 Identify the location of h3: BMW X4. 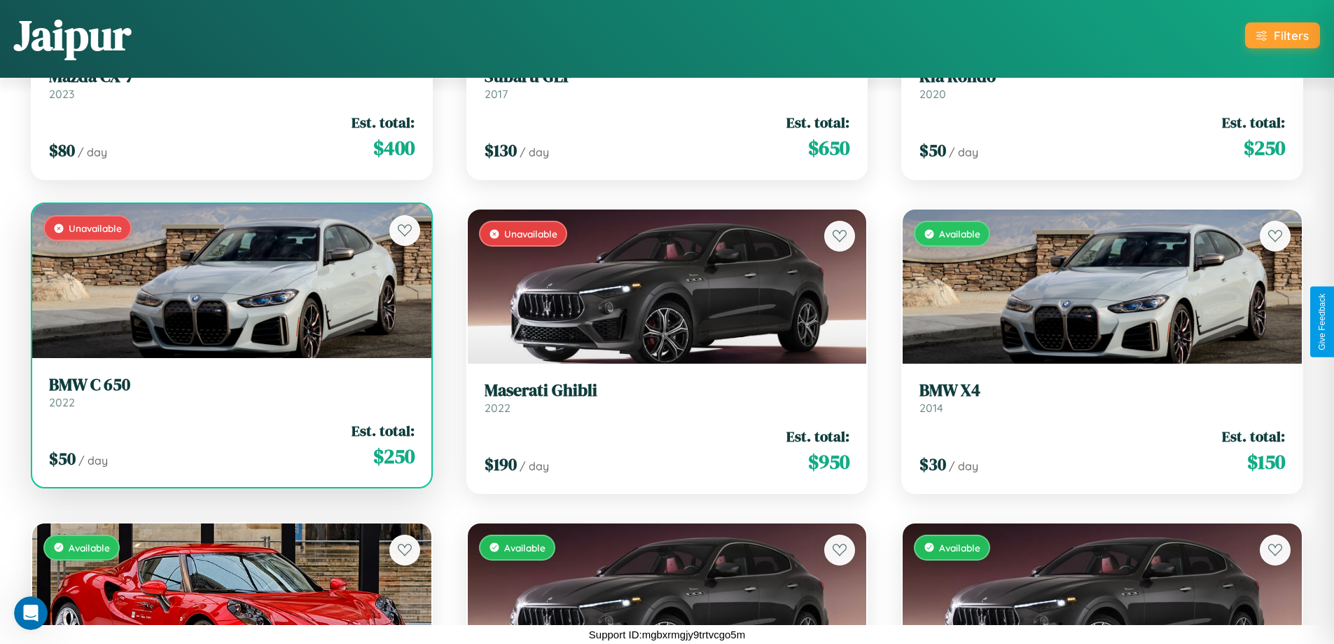
(1102, 390).